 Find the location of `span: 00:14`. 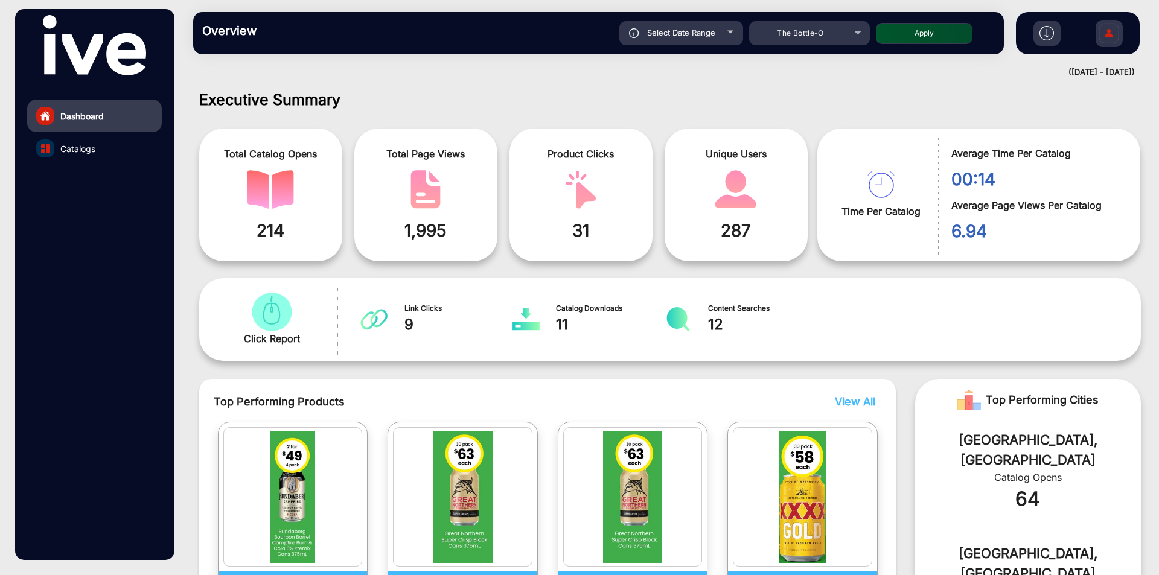

span: 00:14 is located at coordinates (1036, 179).